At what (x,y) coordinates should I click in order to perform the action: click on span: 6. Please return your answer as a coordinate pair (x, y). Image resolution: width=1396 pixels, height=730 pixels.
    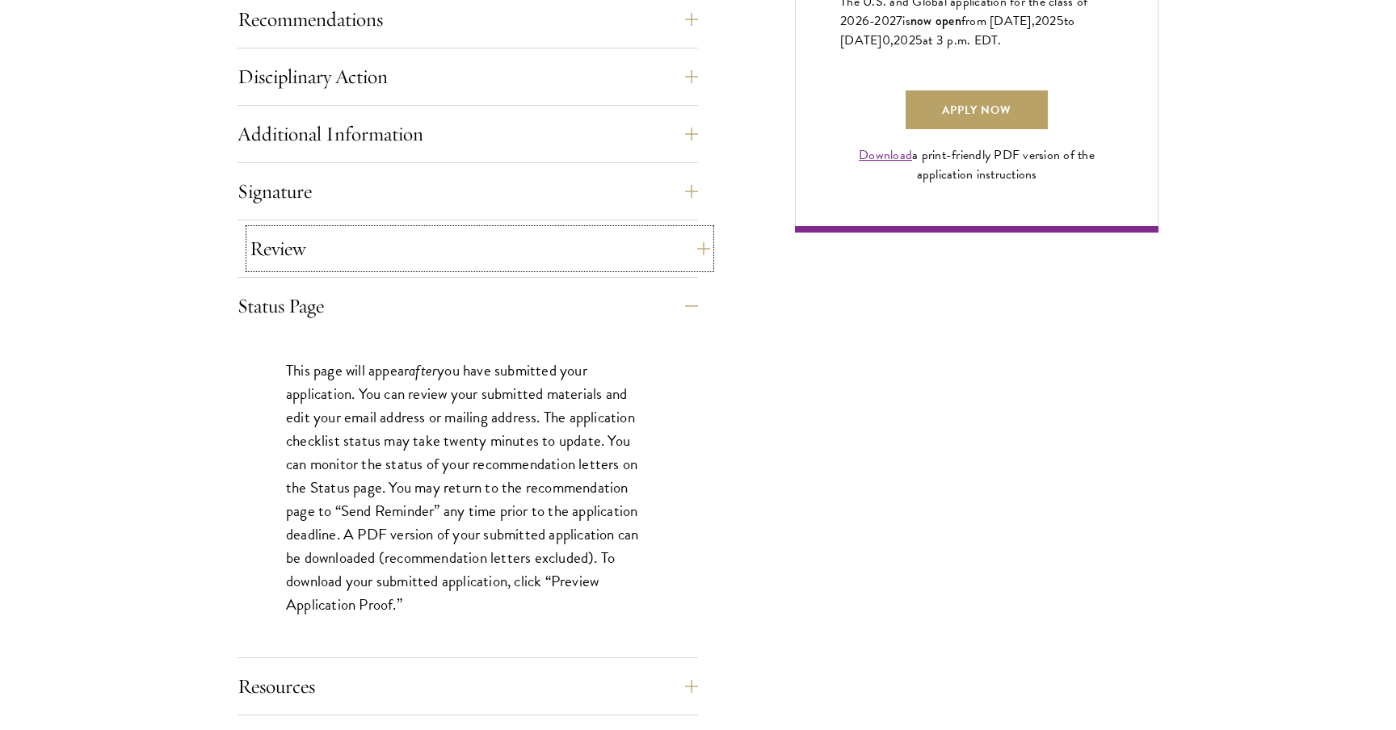
    Looking at the image, I should click on (865, 21).